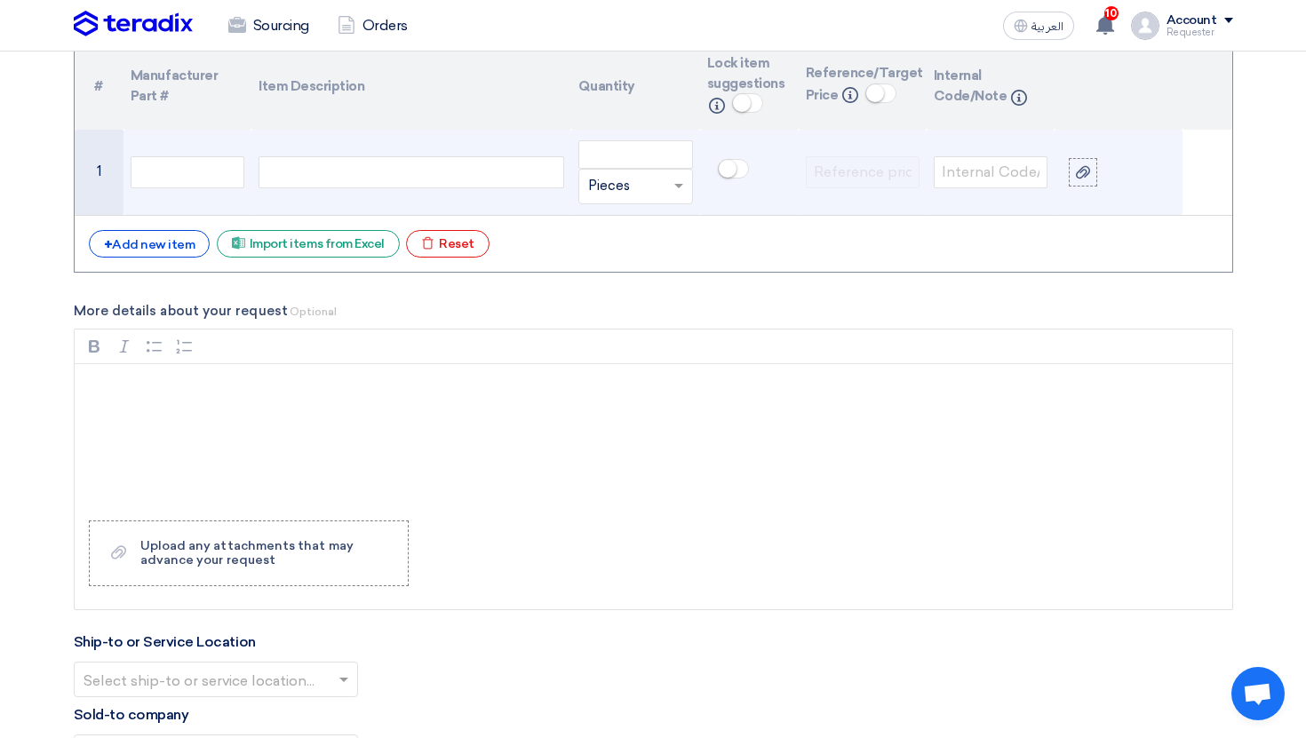  Describe the element at coordinates (265, 553) in the screenshot. I see `div: Upload any attachments that may advance your request` at that location.